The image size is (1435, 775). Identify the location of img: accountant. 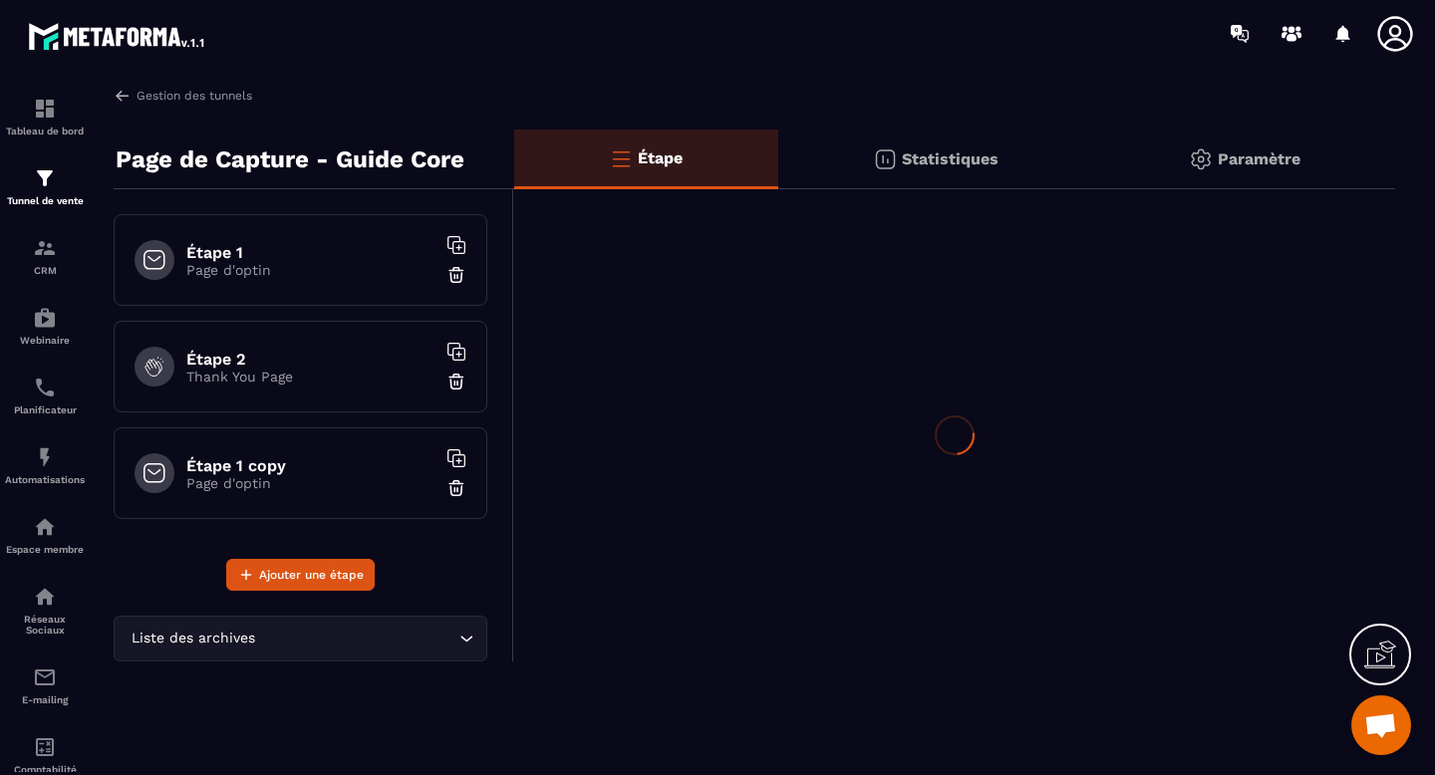
(45, 748).